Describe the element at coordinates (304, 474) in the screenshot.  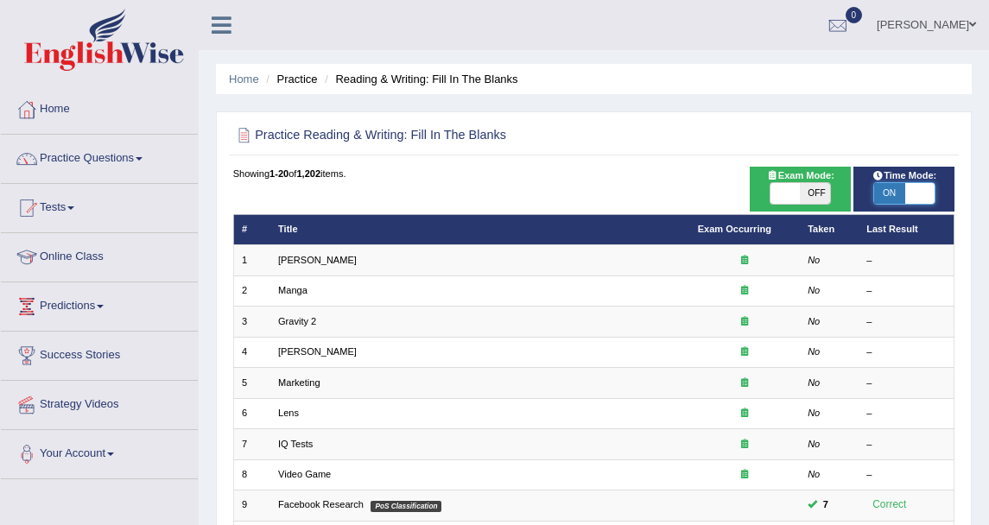
I see `a: Video Game` at that location.